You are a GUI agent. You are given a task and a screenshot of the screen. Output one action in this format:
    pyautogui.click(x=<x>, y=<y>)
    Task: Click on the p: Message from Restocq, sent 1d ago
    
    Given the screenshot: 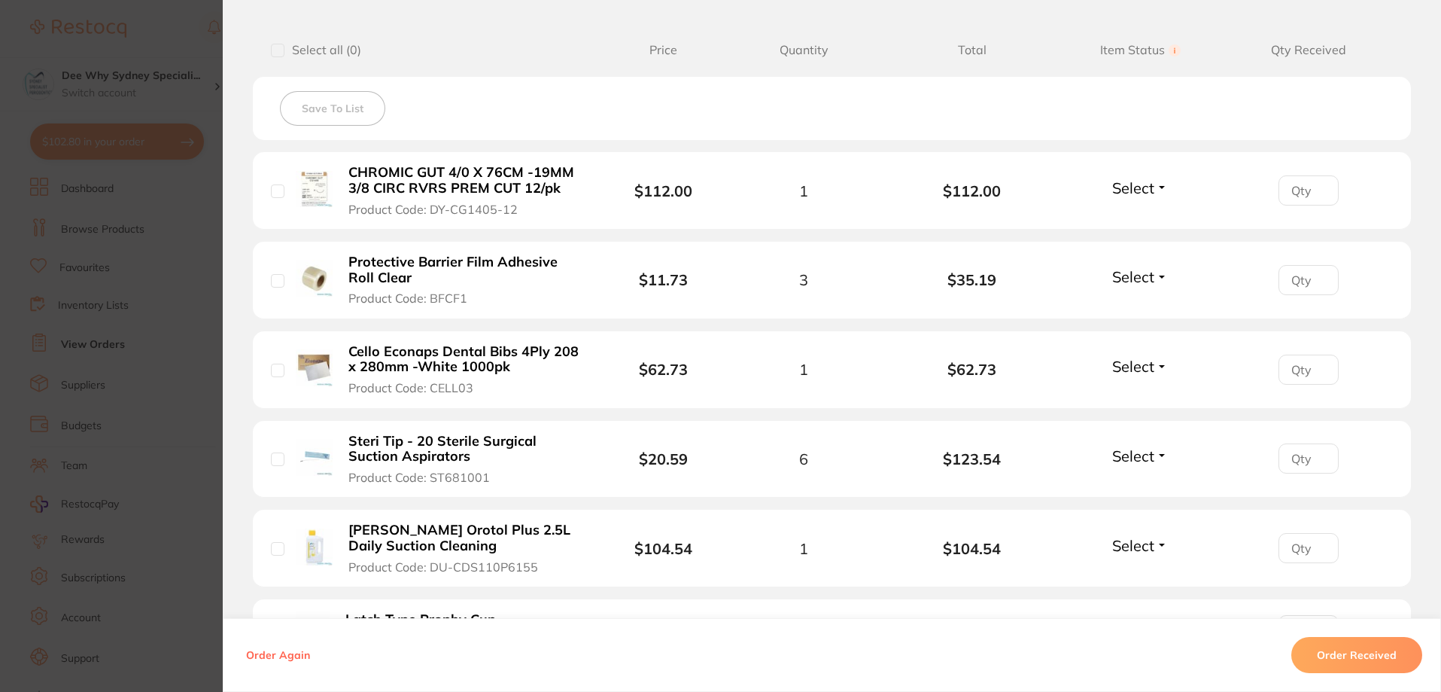 What is the action you would take?
    pyautogui.click(x=163, y=65)
    